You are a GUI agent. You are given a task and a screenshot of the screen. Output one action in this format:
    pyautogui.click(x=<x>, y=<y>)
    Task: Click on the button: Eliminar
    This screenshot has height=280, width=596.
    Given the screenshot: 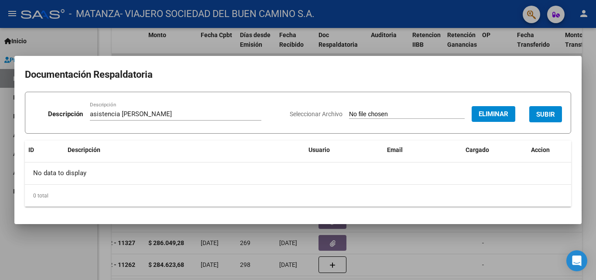 What is the action you would take?
    pyautogui.click(x=494, y=114)
    